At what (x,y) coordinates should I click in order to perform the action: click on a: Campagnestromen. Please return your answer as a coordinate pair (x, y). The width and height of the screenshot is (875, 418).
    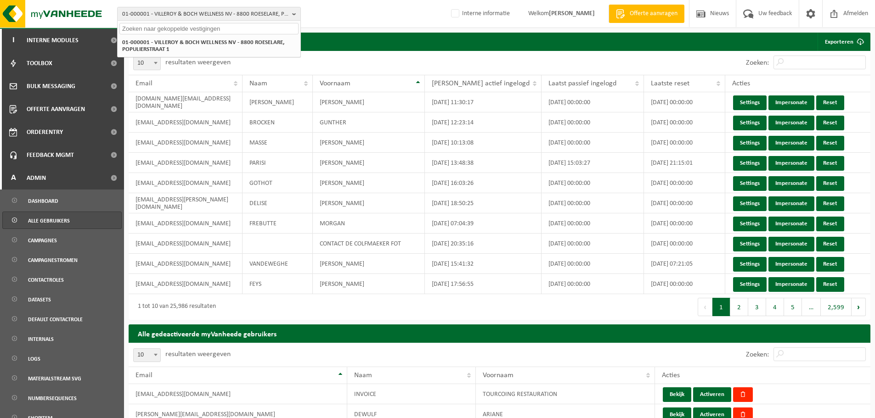
    Looking at the image, I should click on (62, 260).